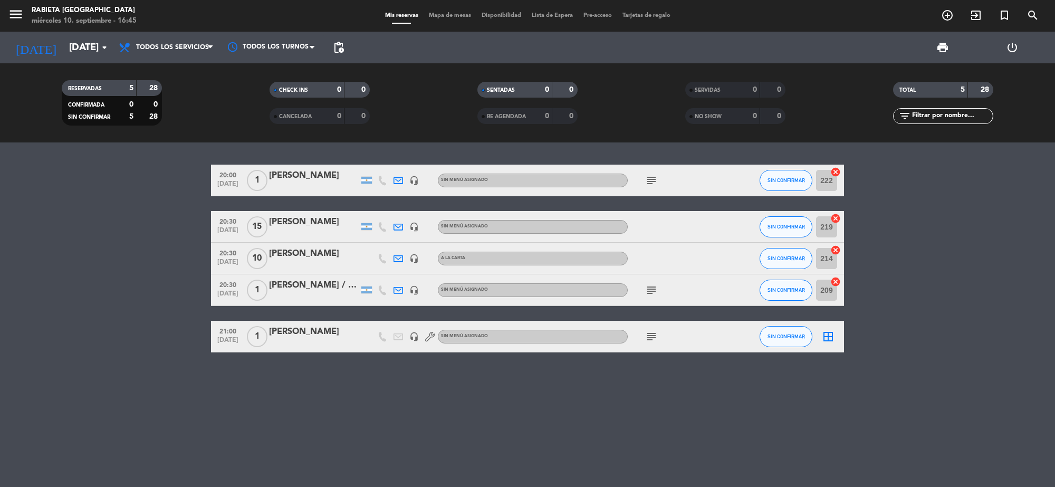 The image size is (1055, 487). I want to click on span: NO SHOW, so click(708, 117).